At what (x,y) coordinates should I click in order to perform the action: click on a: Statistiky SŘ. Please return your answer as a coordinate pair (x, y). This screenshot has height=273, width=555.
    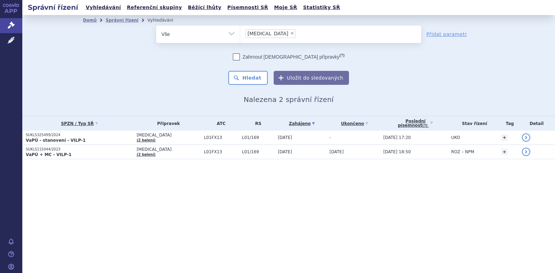
    Looking at the image, I should click on (322, 7).